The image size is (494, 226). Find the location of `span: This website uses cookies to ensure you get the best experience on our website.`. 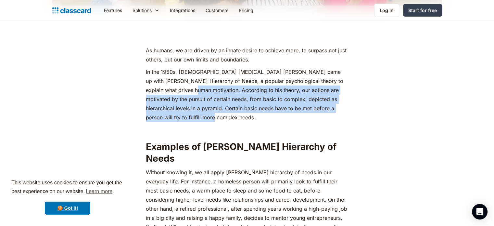

span: This website uses cookies to ensure you get the best experience on our website. is located at coordinates (68, 187).